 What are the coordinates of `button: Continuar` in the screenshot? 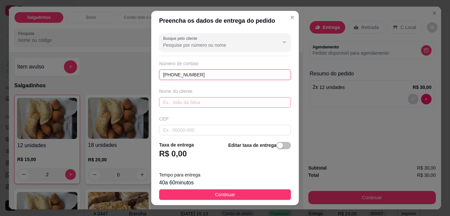 It's located at (225, 195).